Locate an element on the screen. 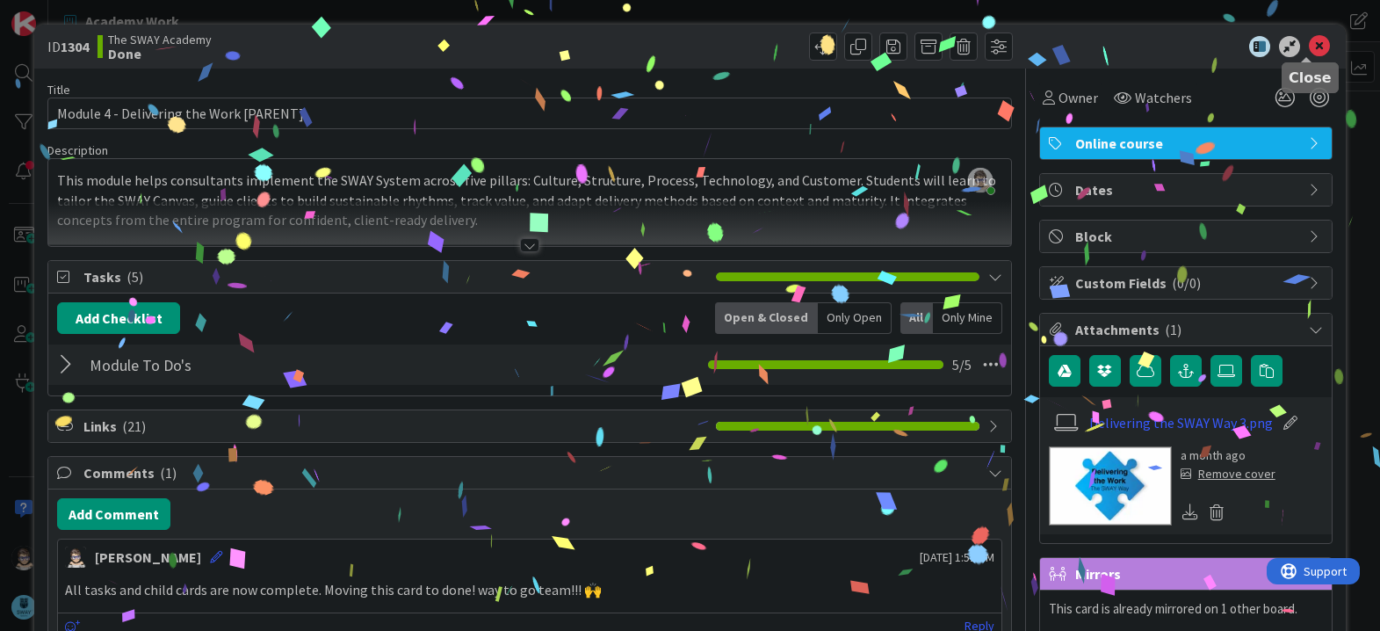  span: Online course is located at coordinates (1188, 143).